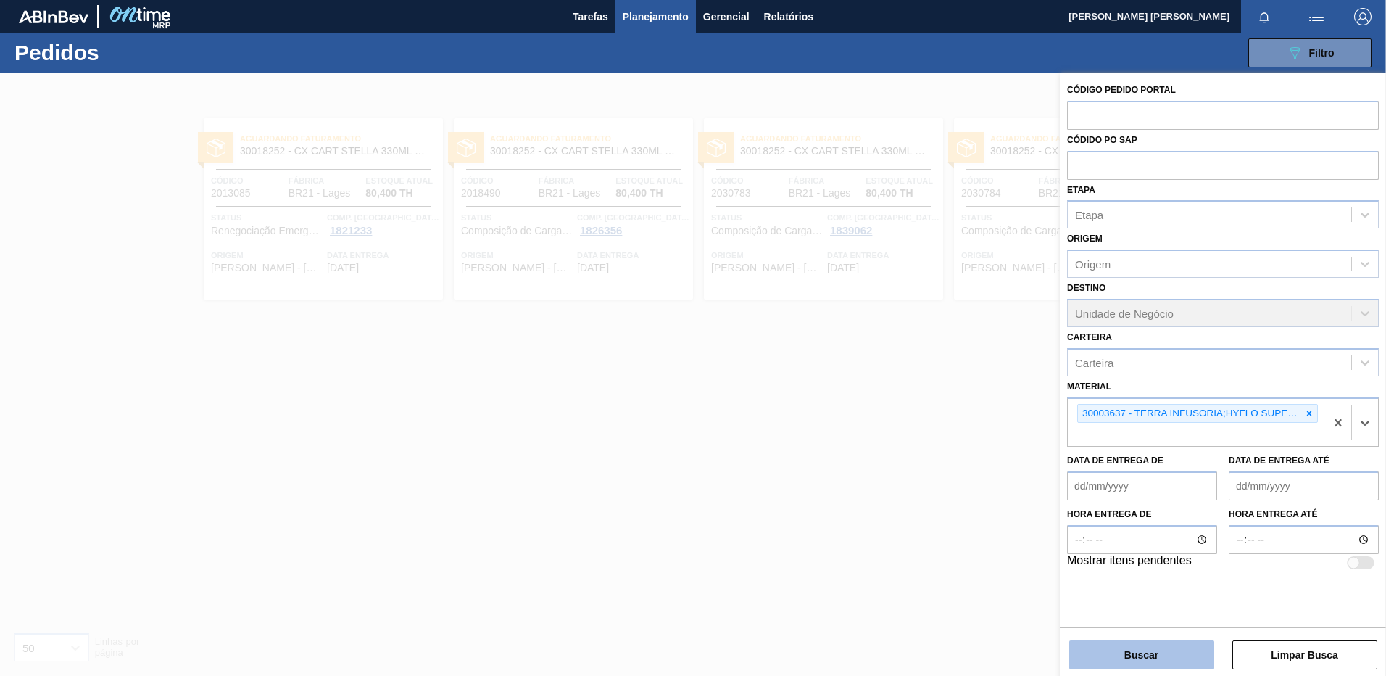  What do you see at coordinates (1310, 53) in the screenshot?
I see `button: Filtro` at bounding box center [1310, 53].